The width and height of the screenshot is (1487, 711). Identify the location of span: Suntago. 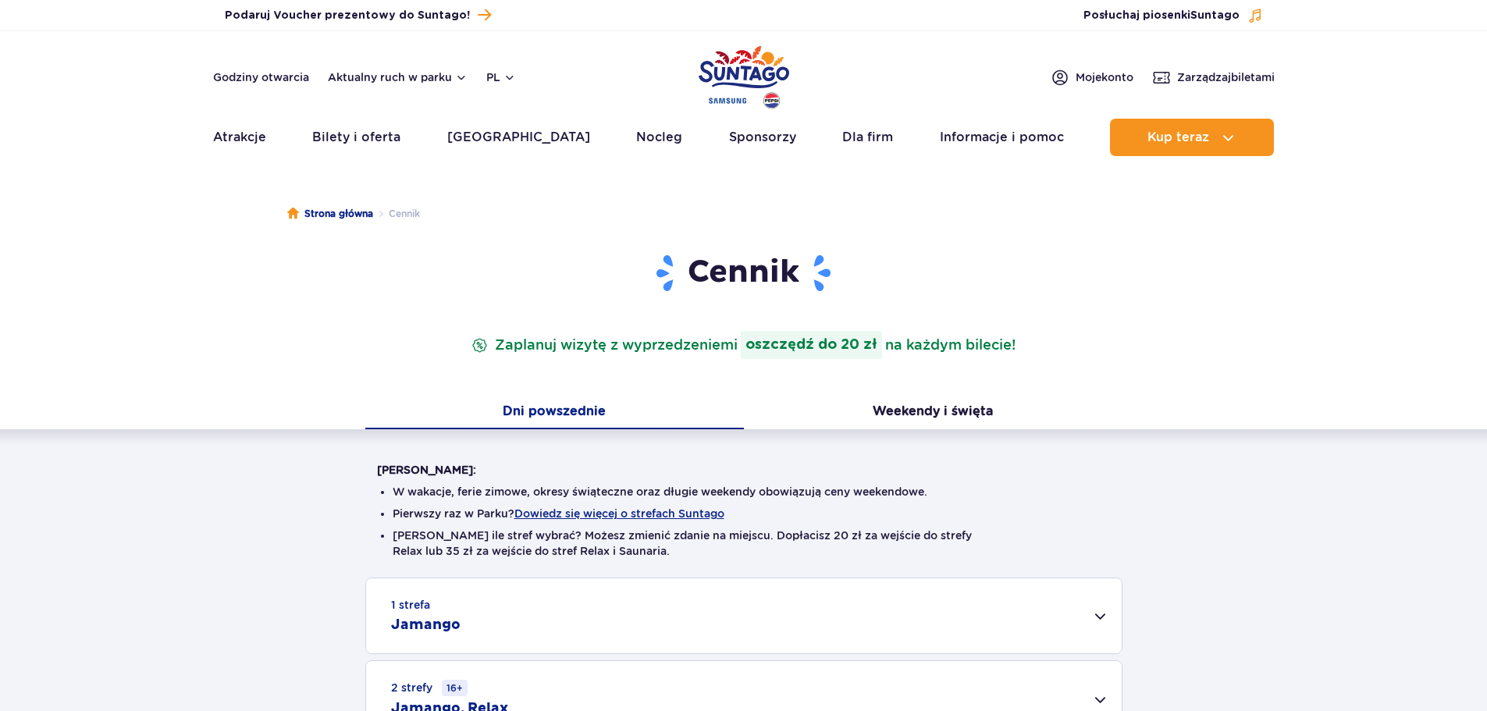
(1215, 16).